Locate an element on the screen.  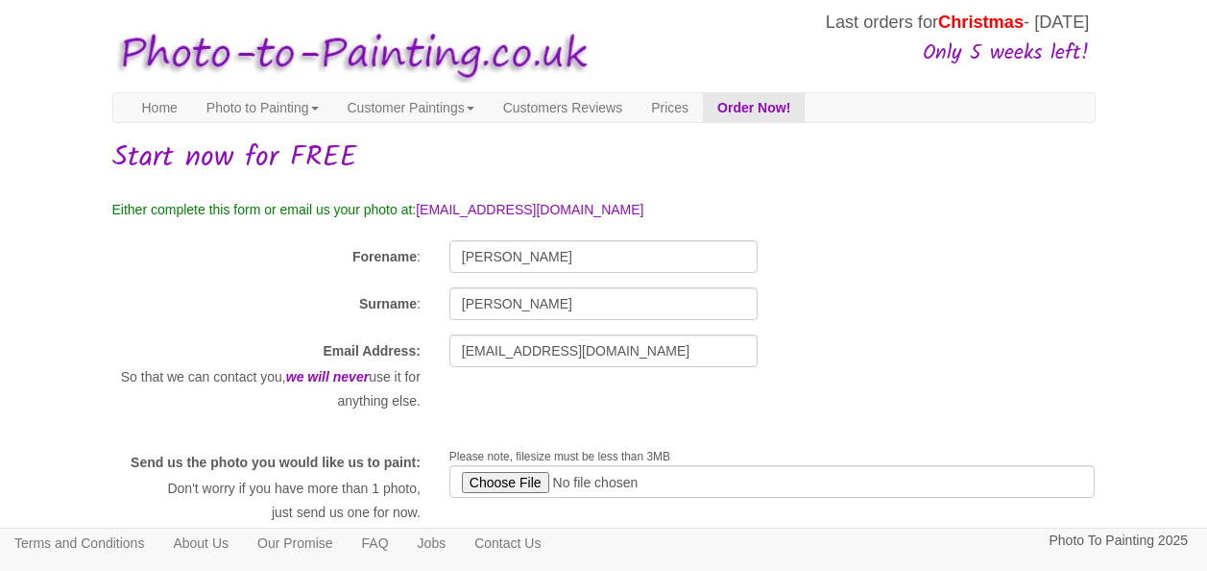
h3: Only 5 weeks left! is located at coordinates (843, 54).